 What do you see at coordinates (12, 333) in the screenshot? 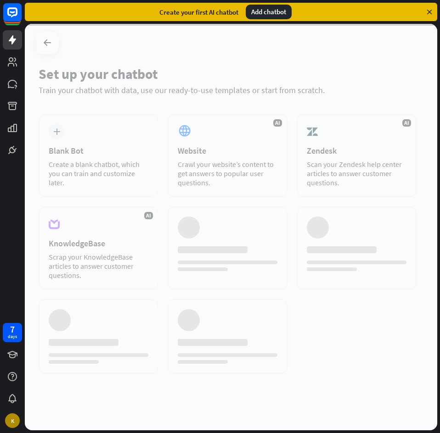
I see `a: 7 days` at bounding box center [12, 333].